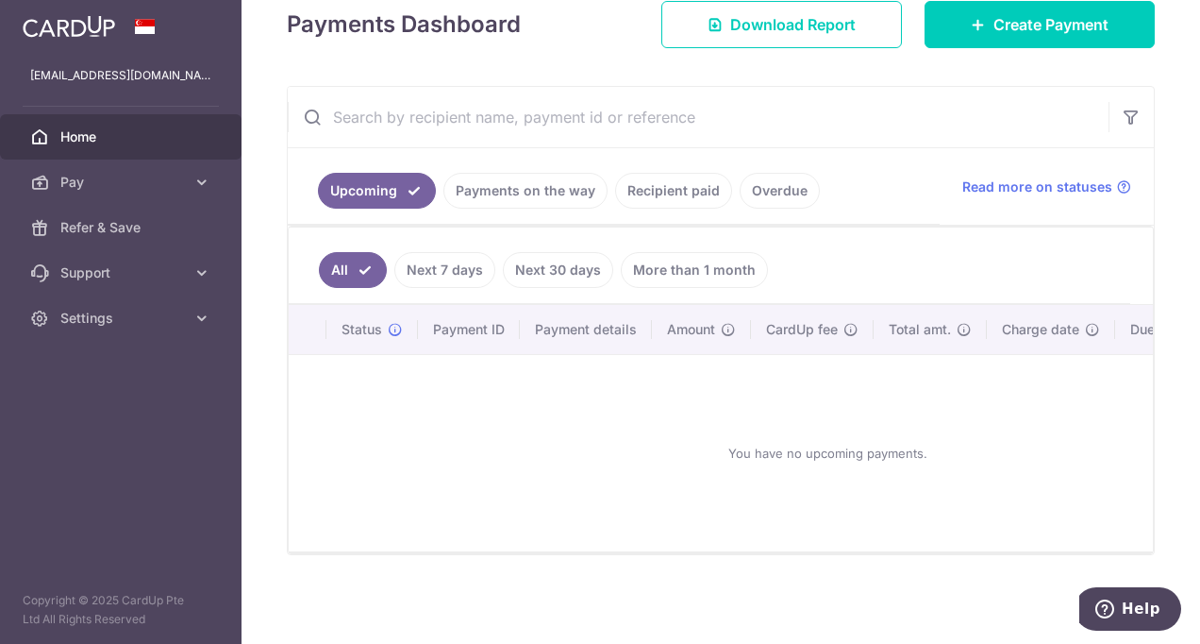  Describe the element at coordinates (61, 22) in the screenshot. I see `span: Help` at that location.